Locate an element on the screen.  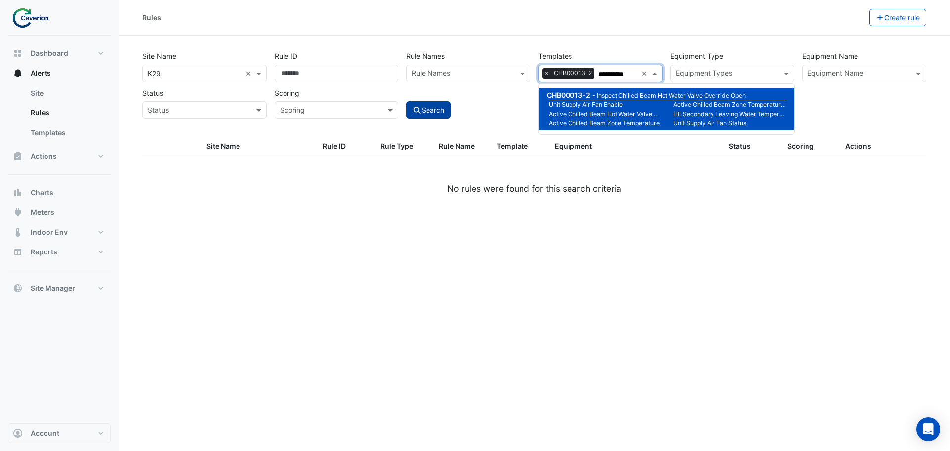
div: Rule Name is located at coordinates (461, 146).